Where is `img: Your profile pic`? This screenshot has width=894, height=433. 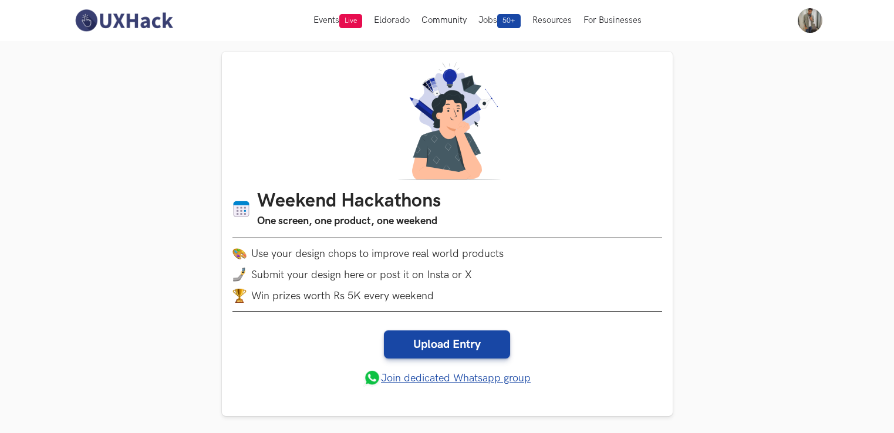 img: Your profile pic is located at coordinates (810, 21).